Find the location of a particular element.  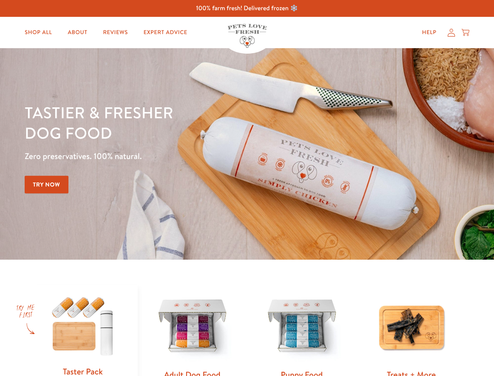

h1: Tastier & fresher dog food is located at coordinates (173, 123).